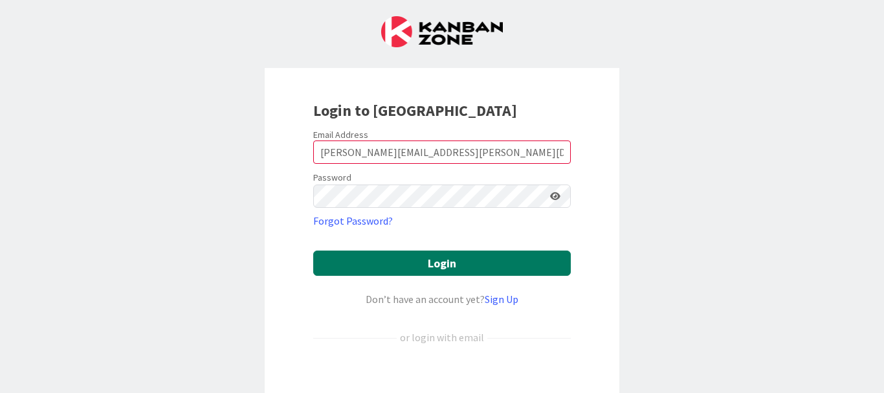 This screenshot has height=393, width=884. What do you see at coordinates (353, 221) in the screenshot?
I see `a: Forgot Password?` at bounding box center [353, 221].